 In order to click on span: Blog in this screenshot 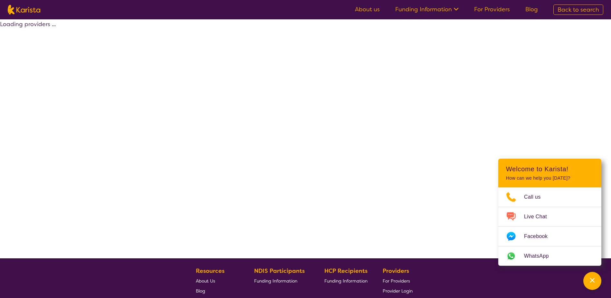, I will do `click(200, 291)`.